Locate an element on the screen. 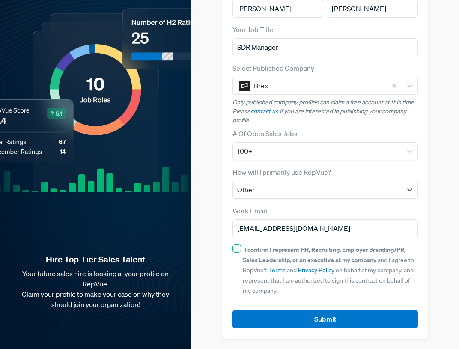 The width and height of the screenshot is (459, 349). a: contact us is located at coordinates (264, 111).